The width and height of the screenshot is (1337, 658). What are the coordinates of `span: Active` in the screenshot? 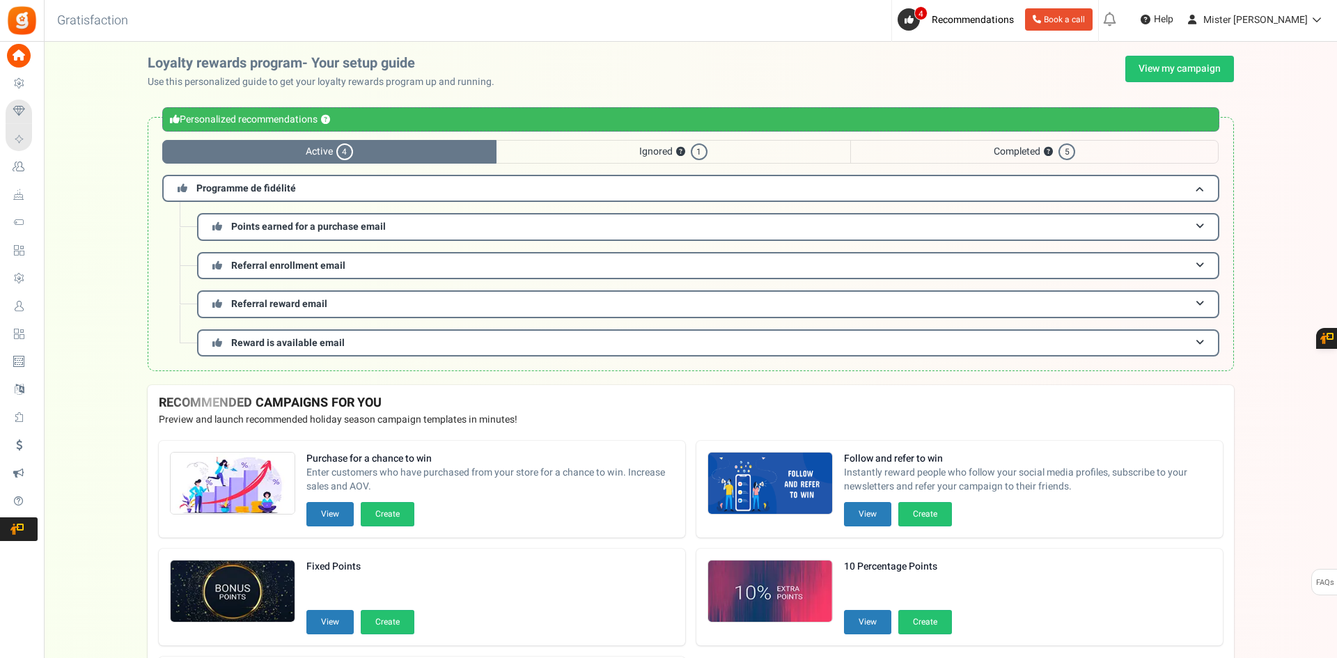 It's located at (329, 152).